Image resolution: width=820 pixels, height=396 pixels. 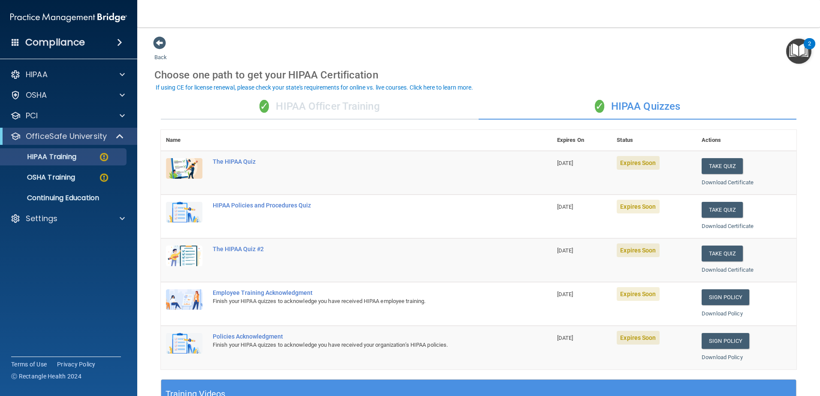 I want to click on a: OSHA, so click(x=67, y=95).